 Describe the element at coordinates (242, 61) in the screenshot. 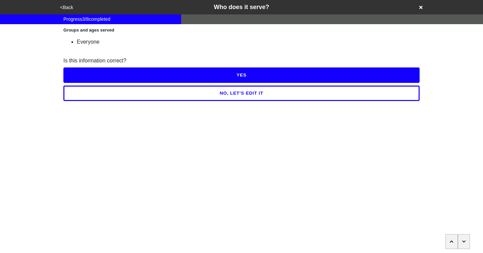

I see `div: Is this information correct?` at that location.